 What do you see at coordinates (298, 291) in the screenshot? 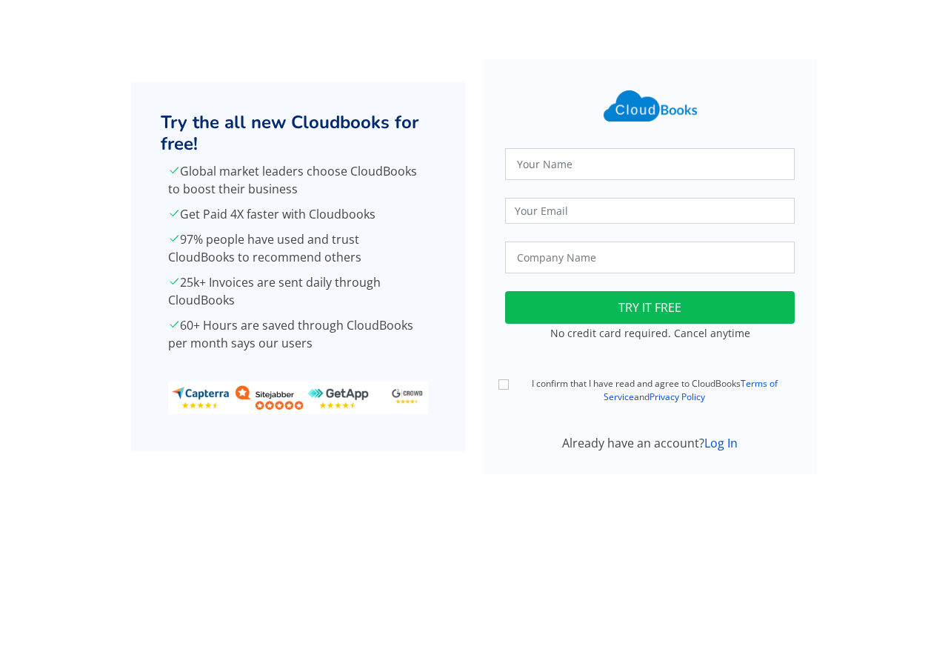
I see `p: 25k+ Invoices are sent daily through CloudBooks` at bounding box center [298, 291].